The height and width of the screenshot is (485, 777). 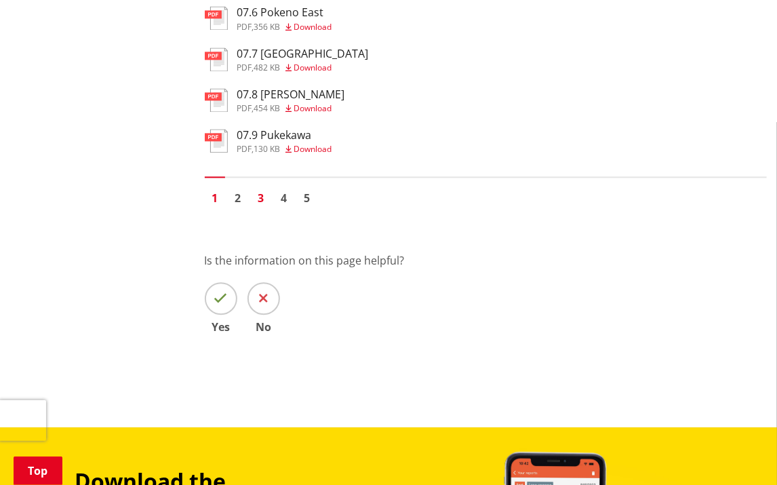 I want to click on h3: 07.9 Pukekawa, so click(x=285, y=135).